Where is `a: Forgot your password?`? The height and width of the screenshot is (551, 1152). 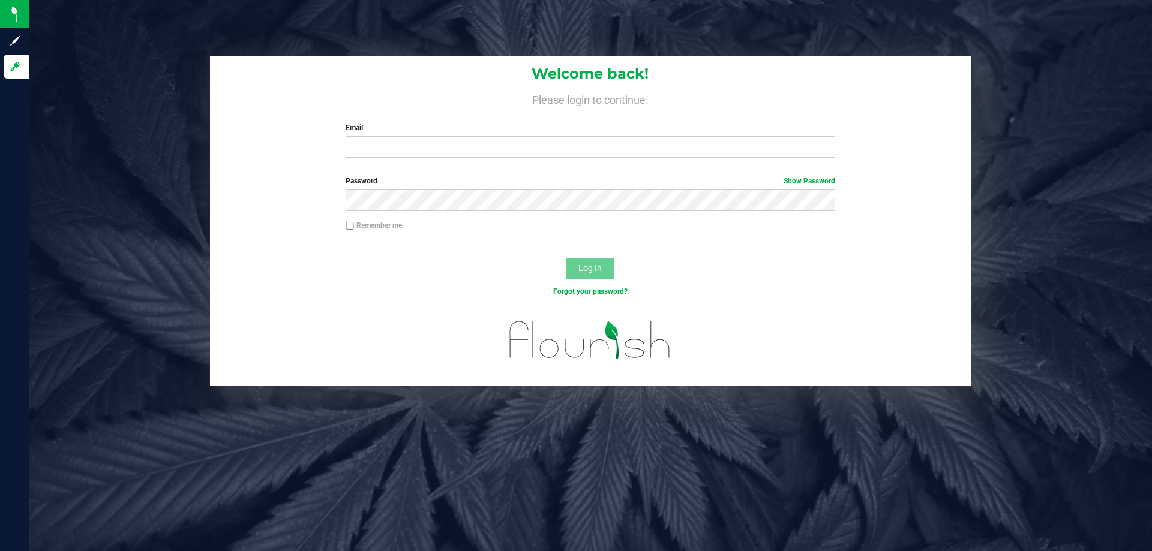 a: Forgot your password? is located at coordinates (590, 292).